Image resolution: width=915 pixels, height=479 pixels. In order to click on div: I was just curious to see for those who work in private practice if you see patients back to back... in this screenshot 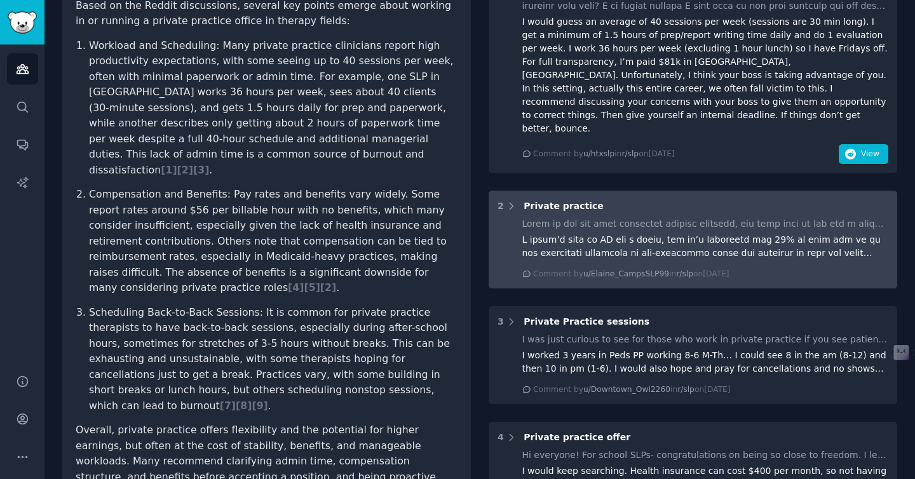, I will do `click(705, 339)`.